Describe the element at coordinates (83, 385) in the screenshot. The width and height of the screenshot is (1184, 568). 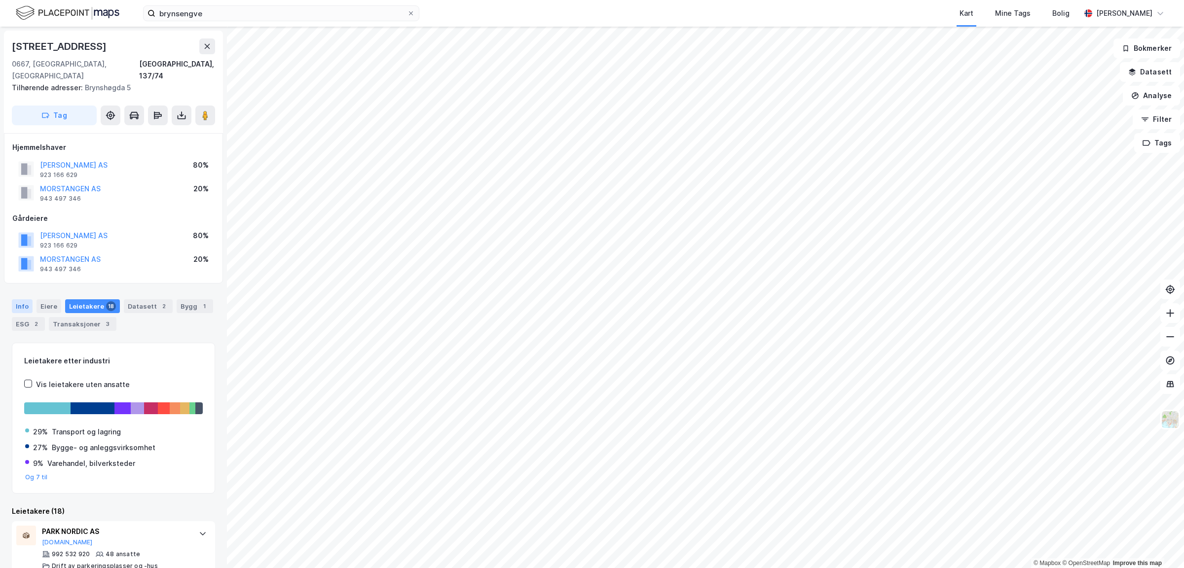
I see `div: Vis leietakere uten ansatte` at that location.